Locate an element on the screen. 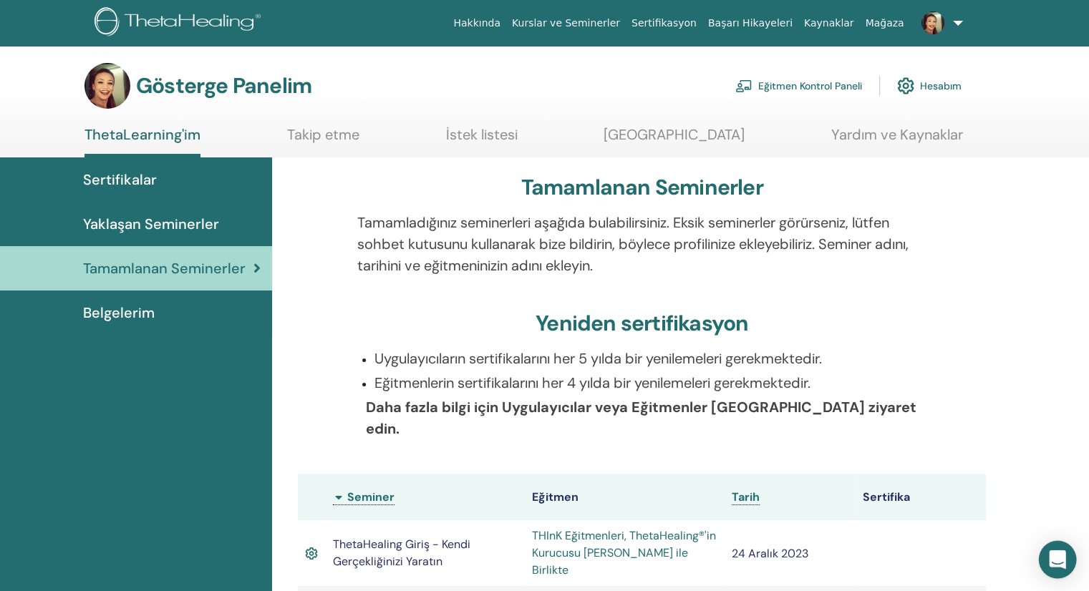 This screenshot has height=591, width=1089. font: Hesabım is located at coordinates (941, 87).